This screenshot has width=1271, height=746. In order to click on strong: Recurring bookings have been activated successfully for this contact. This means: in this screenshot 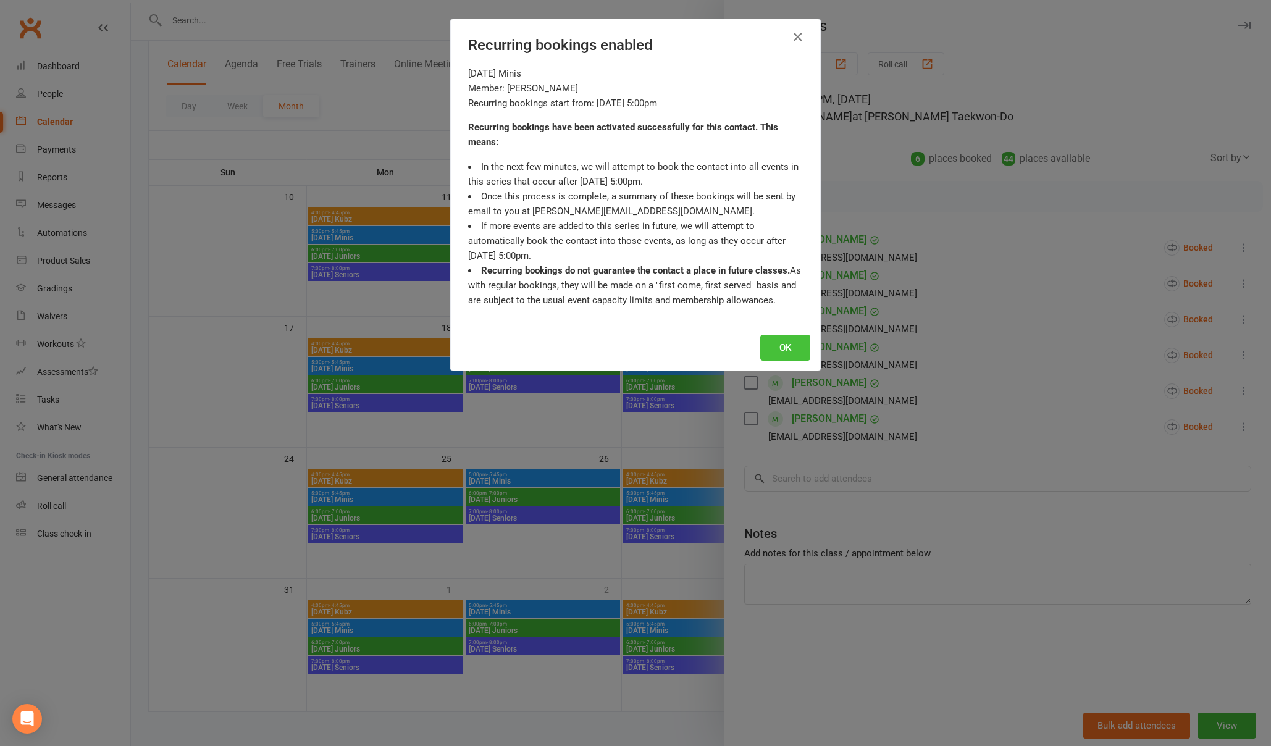, I will do `click(623, 135)`.